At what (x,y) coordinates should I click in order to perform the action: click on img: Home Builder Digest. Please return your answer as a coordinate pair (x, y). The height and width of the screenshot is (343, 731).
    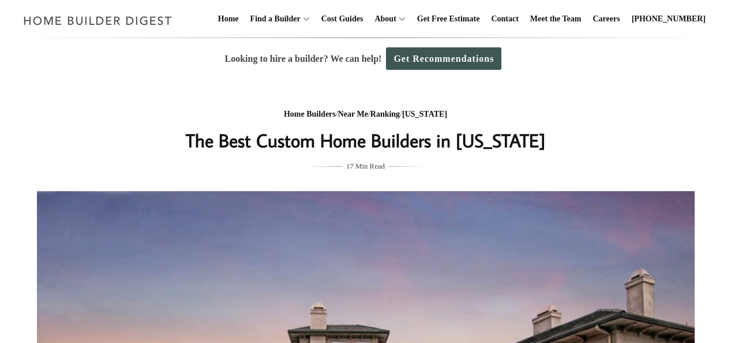
    Looking at the image, I should click on (98, 20).